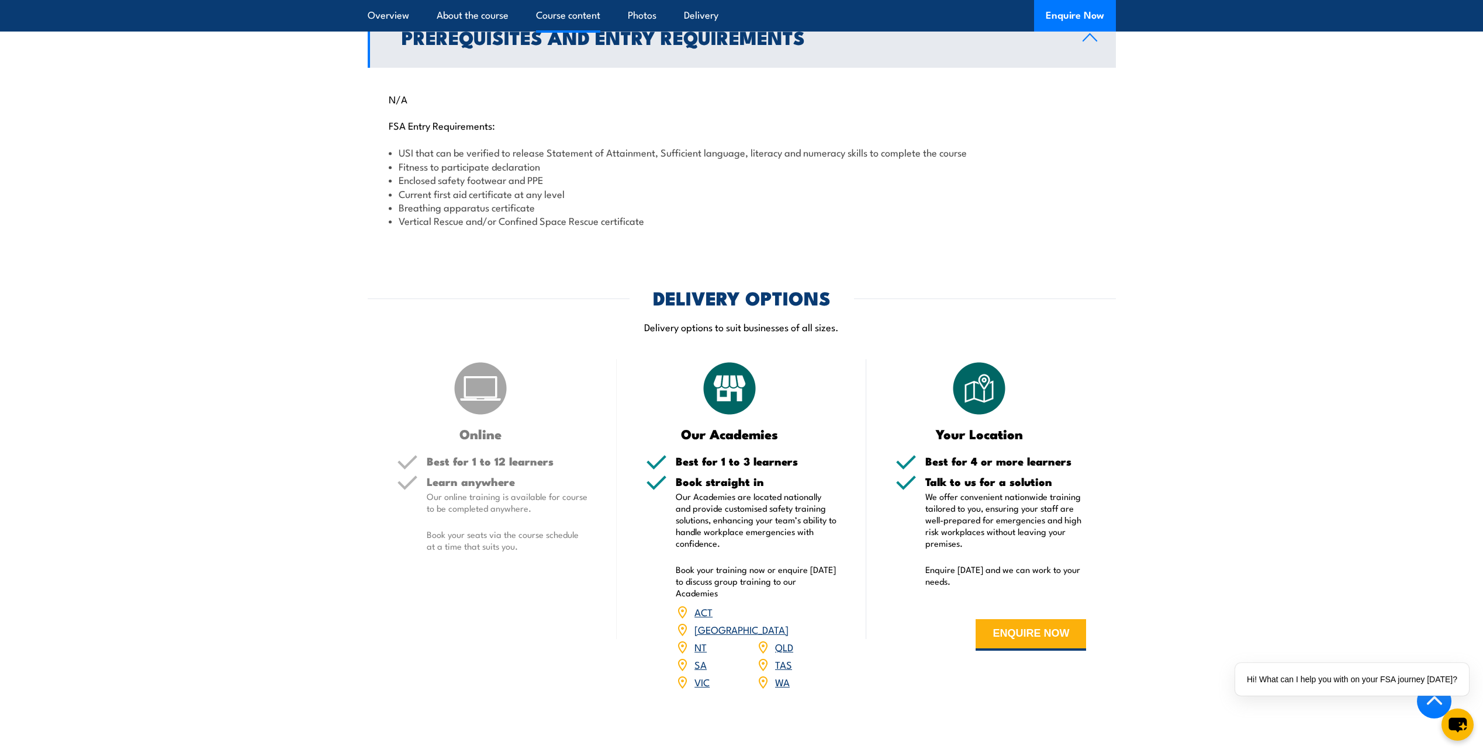  I want to click on h3: Online, so click(480, 434).